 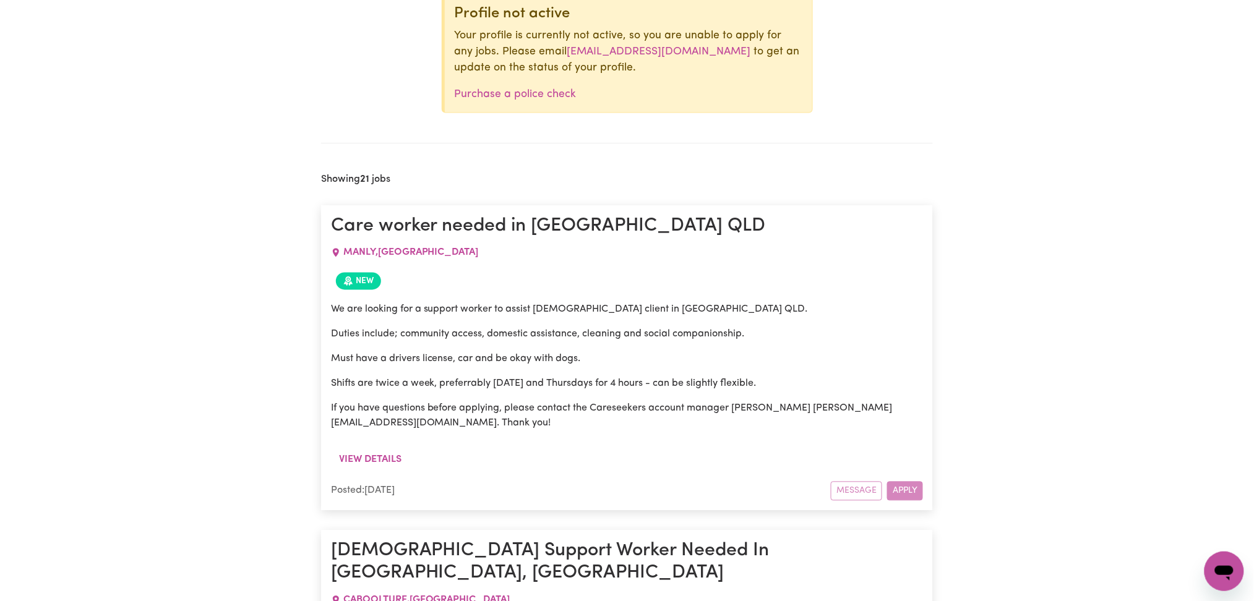 I want to click on p: If you have questions before applying, please contact the Careseekers account manager [PERSON_NAM..., so click(x=627, y=416).